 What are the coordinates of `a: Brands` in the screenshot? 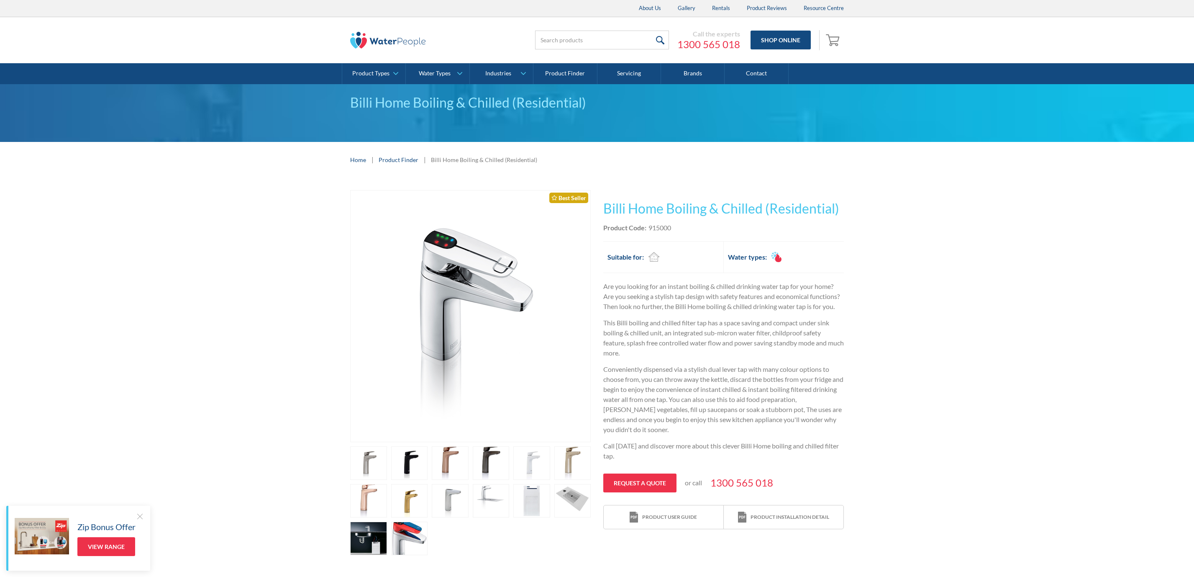 It's located at (693, 74).